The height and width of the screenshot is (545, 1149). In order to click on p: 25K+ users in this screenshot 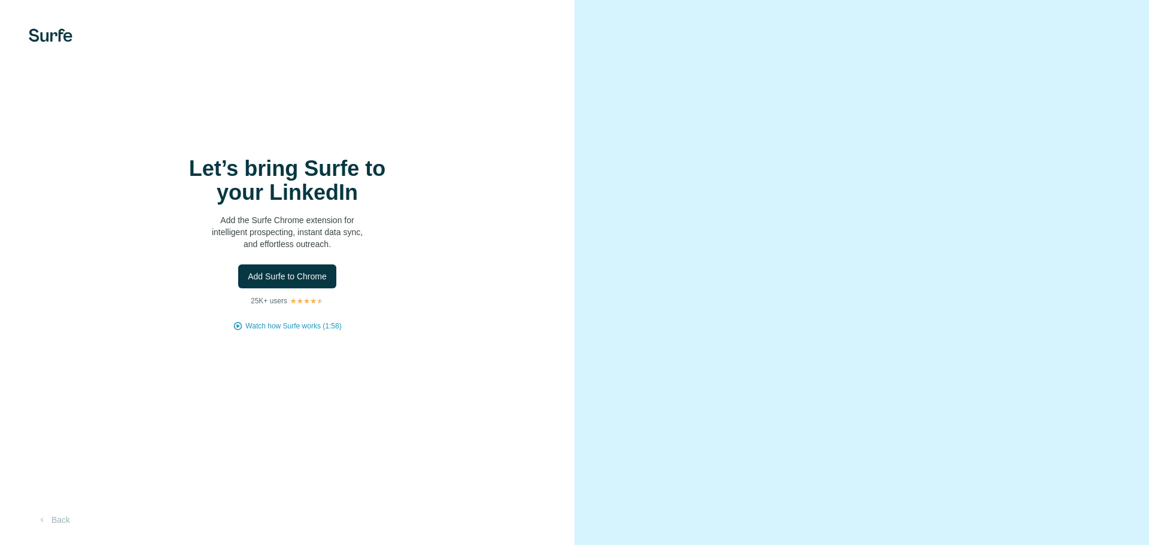, I will do `click(269, 301)`.